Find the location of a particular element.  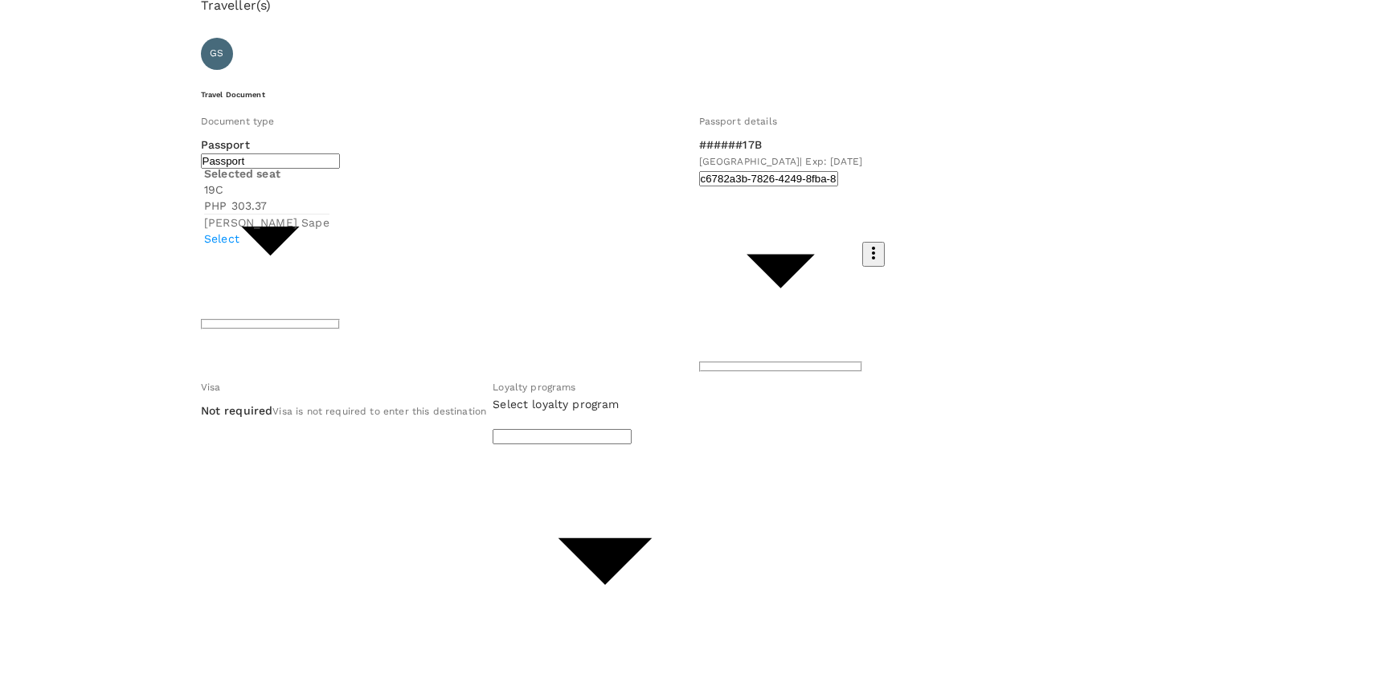

p: Select loyalty program is located at coordinates (605, 404).